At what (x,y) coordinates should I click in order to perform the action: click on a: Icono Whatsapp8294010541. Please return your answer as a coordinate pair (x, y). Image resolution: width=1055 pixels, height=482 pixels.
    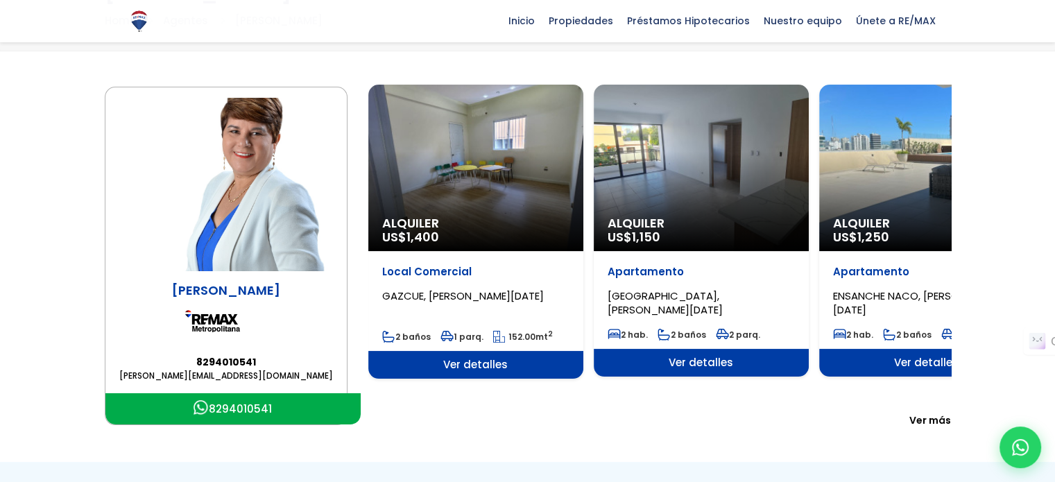
    Looking at the image, I should click on (233, 408).